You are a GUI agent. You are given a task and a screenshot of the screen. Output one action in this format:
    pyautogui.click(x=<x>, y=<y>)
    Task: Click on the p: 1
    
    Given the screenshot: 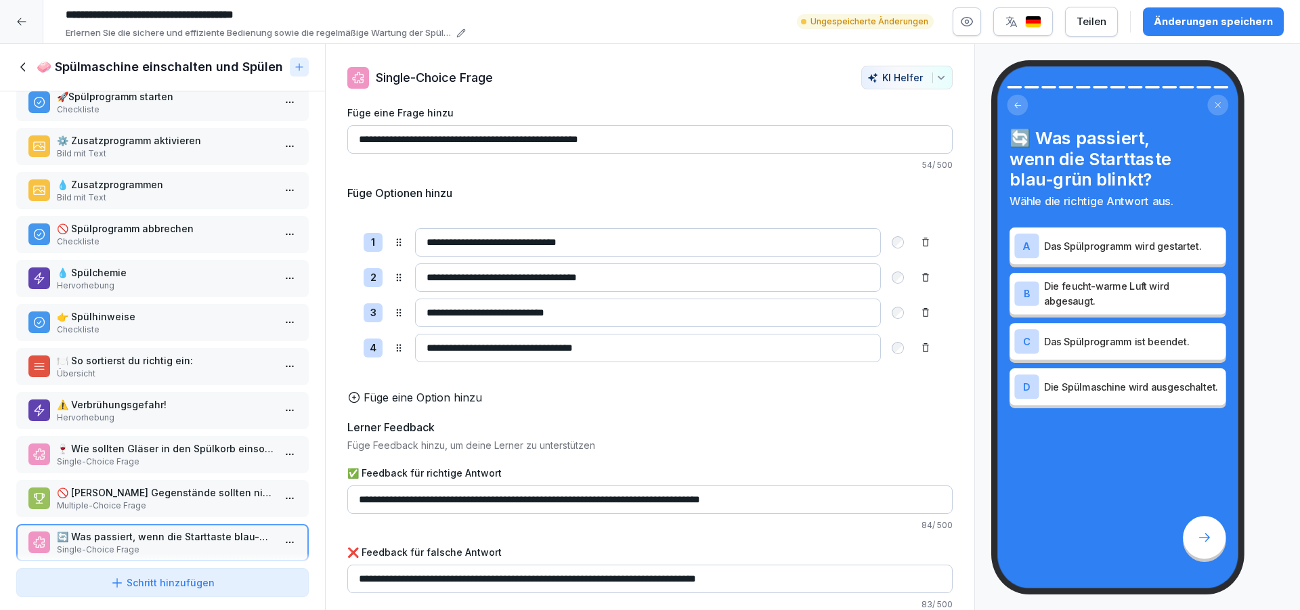 What is the action you would take?
    pyautogui.click(x=373, y=242)
    